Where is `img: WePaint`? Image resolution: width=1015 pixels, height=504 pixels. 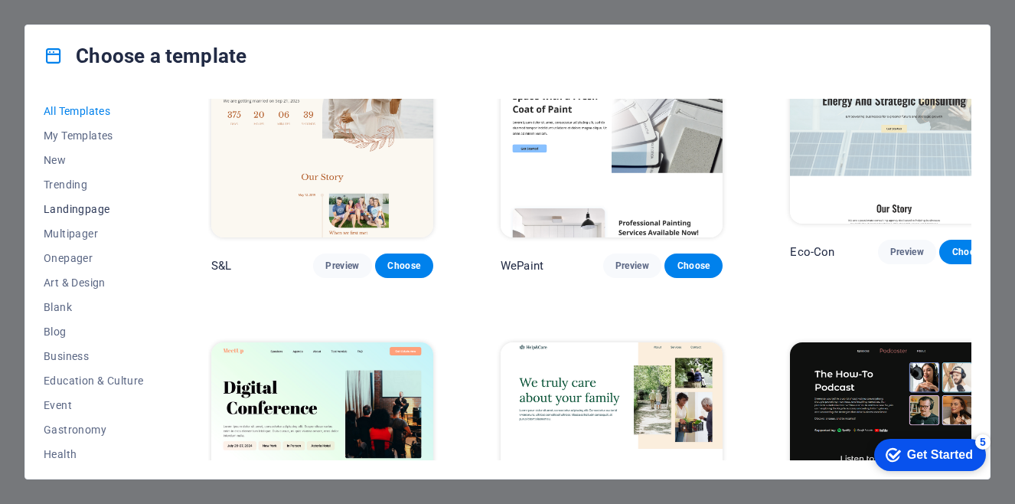 img: WePaint is located at coordinates (611, 135).